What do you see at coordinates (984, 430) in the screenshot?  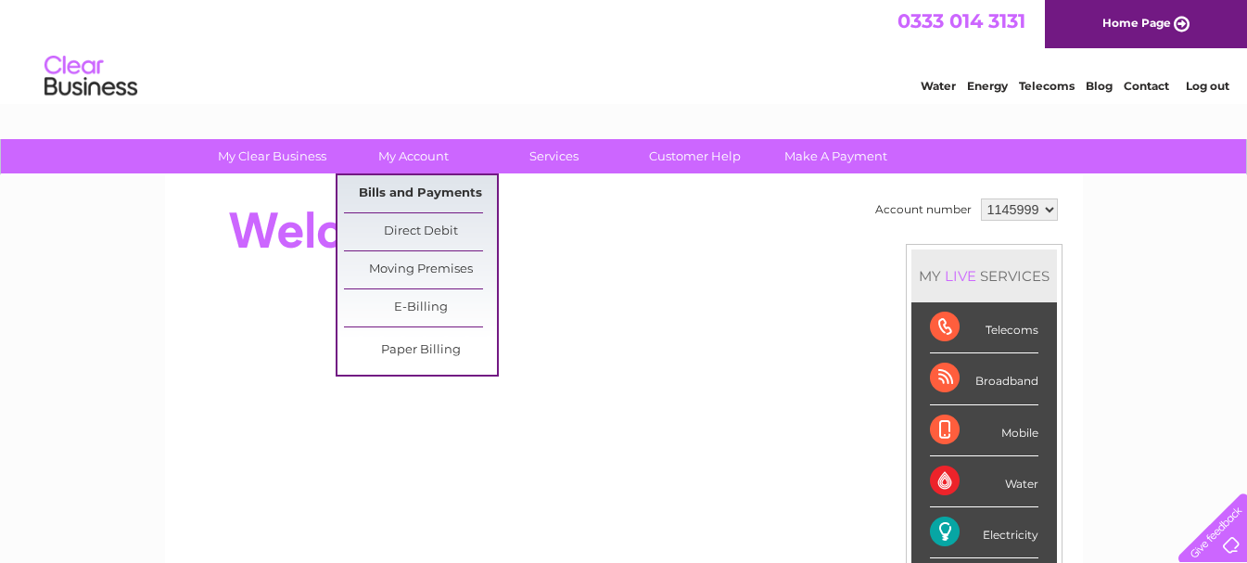 I see `div: Mobile` at bounding box center [984, 430].